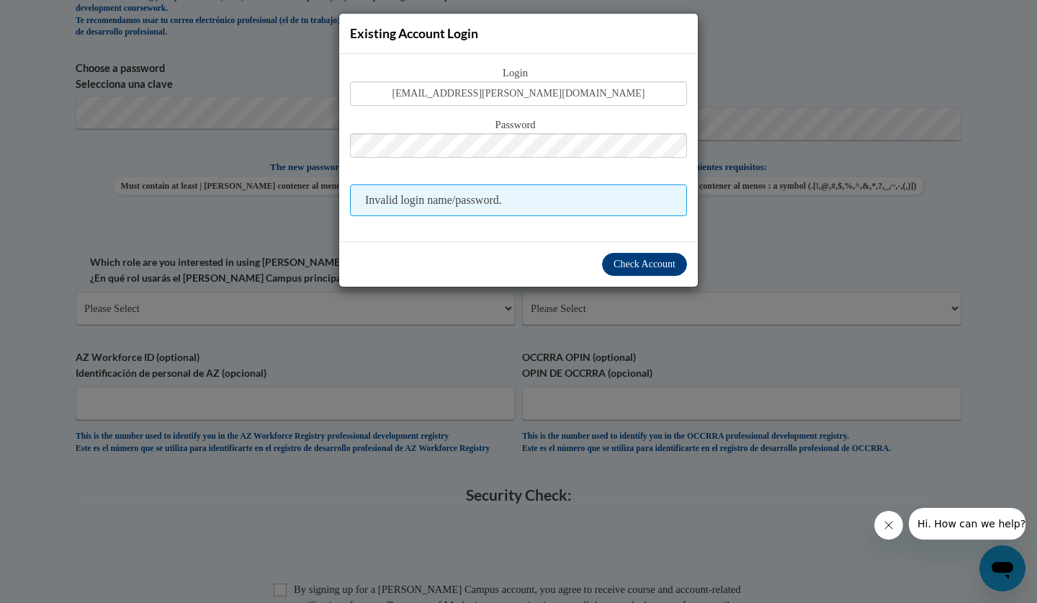 This screenshot has height=603, width=1037. I want to click on span: Login, so click(519, 73).